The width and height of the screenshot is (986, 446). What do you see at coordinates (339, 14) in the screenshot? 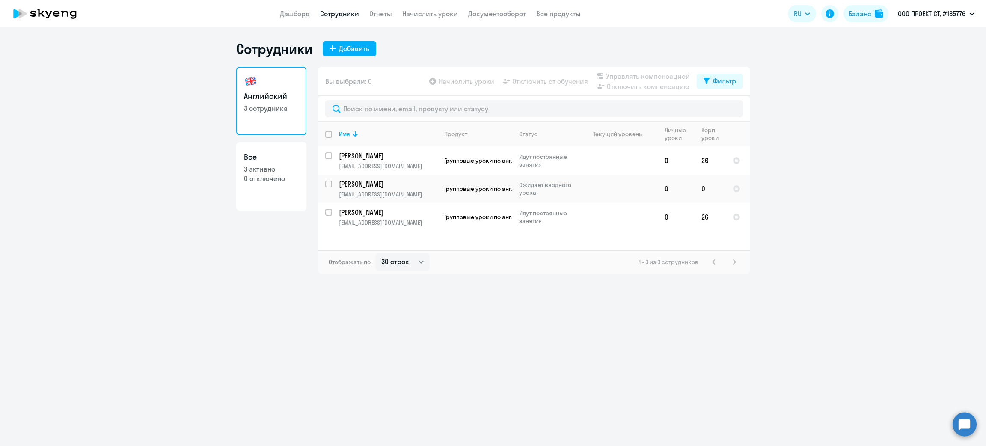
I see `a: Сотрудники` at bounding box center [339, 14].